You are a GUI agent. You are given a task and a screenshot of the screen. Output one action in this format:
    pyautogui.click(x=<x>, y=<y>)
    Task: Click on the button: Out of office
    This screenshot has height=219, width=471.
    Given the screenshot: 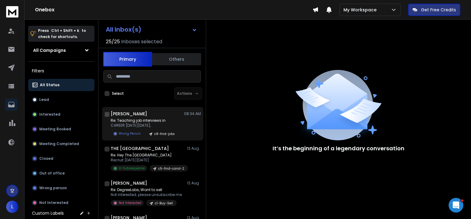 What is the action you would take?
    pyautogui.click(x=61, y=173)
    